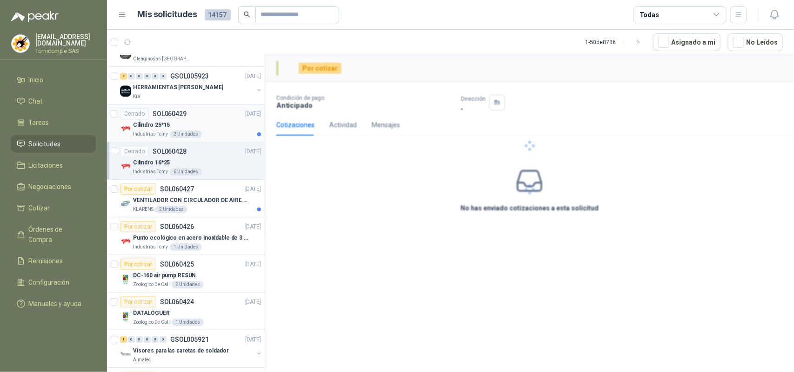 The width and height of the screenshot is (794, 372). I want to click on button: Asignado a mi, so click(686, 42).